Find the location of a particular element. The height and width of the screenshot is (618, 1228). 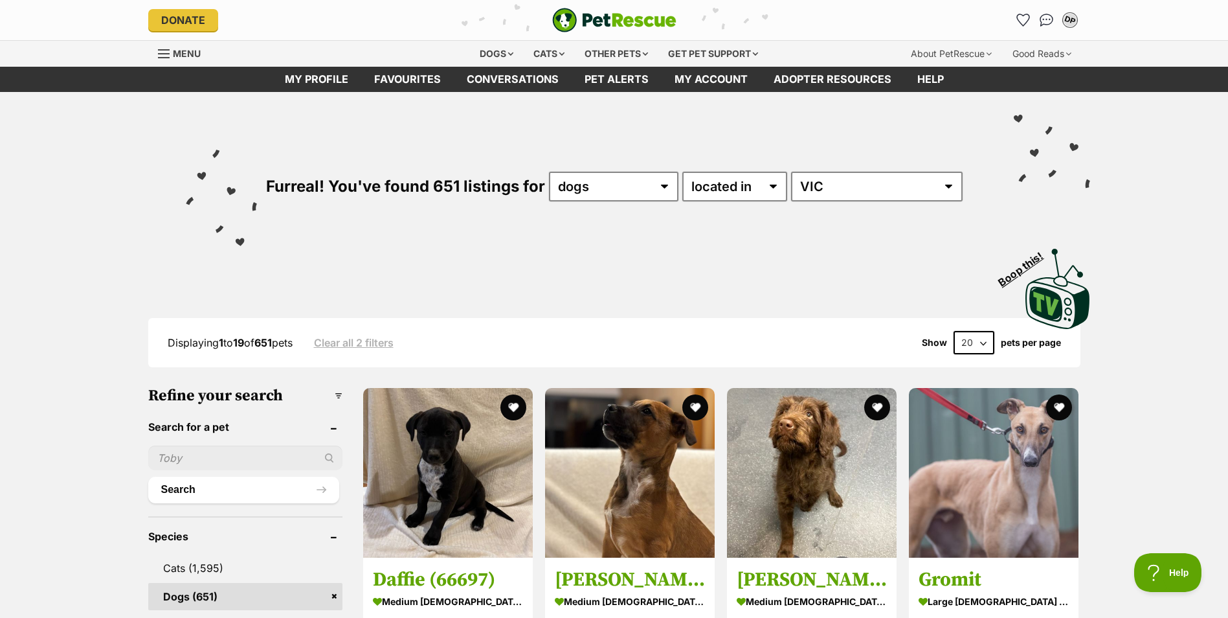

div: Get pet support is located at coordinates (713, 54).